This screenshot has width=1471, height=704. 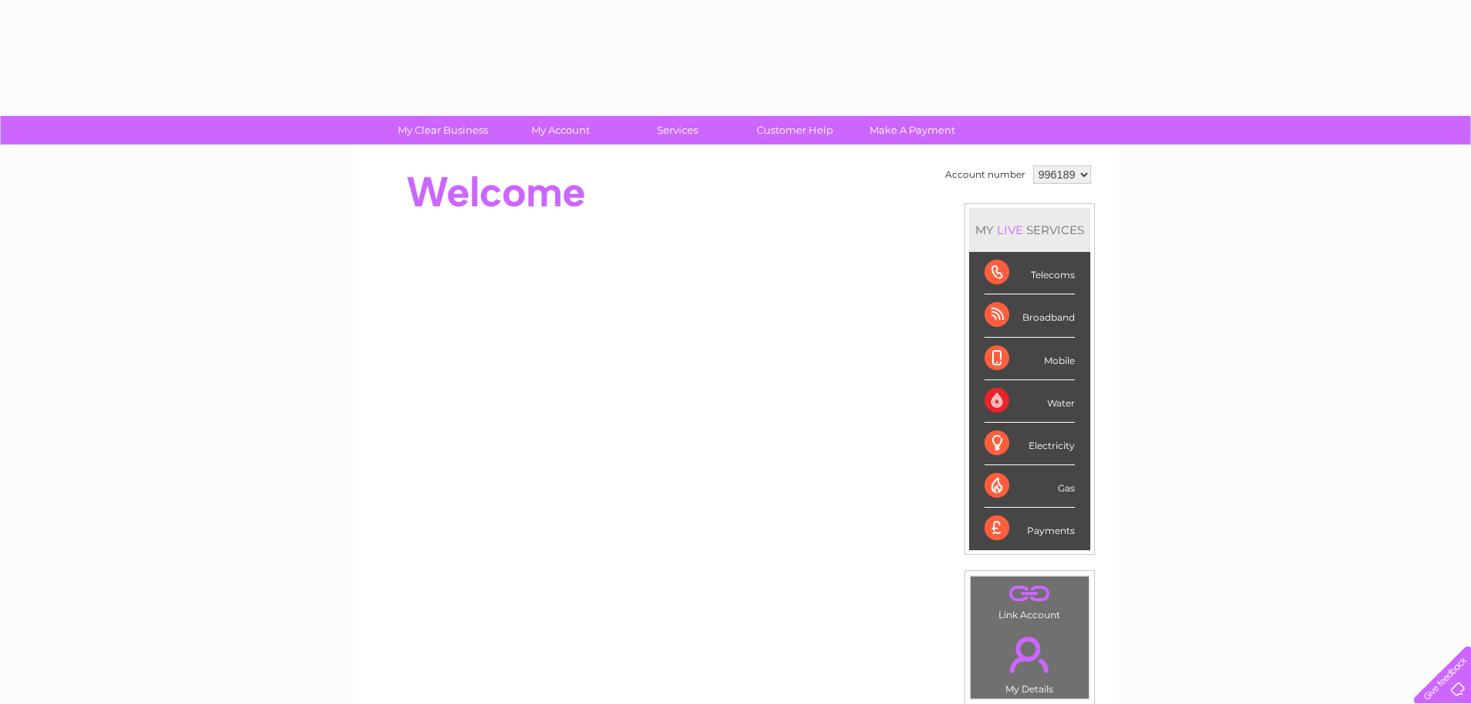 I want to click on td: My Details, so click(x=1030, y=661).